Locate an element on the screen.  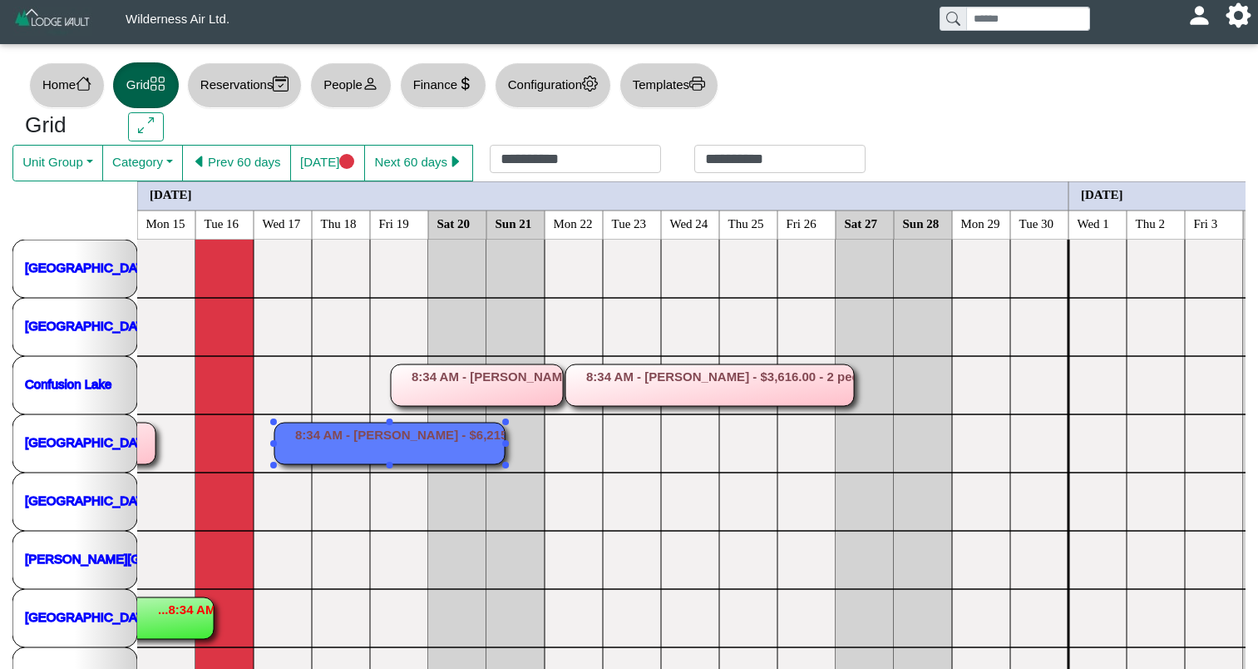
svg: gear is located at coordinates (590, 83).